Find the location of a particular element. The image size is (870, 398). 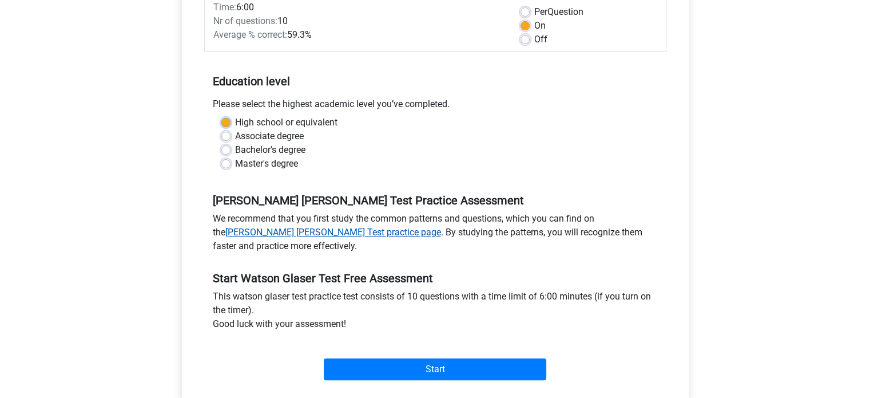

h5: Start Watson Glaser Test Free Assessment is located at coordinates (436, 278).